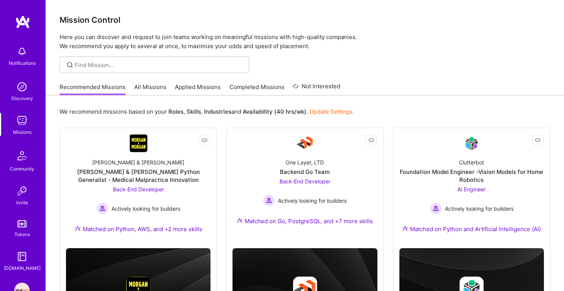 The width and height of the screenshot is (564, 291). What do you see at coordinates (22, 98) in the screenshot?
I see `div: Discovery` at bounding box center [22, 98].